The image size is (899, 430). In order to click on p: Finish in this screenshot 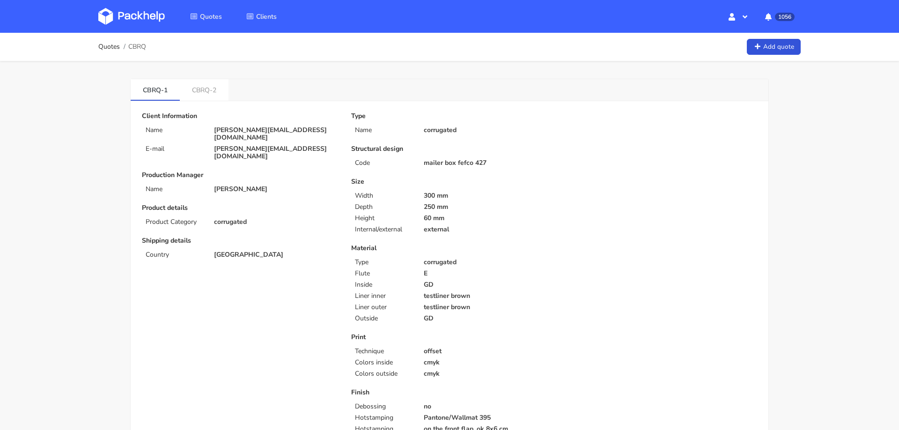, I will do `click(449, 392)`.